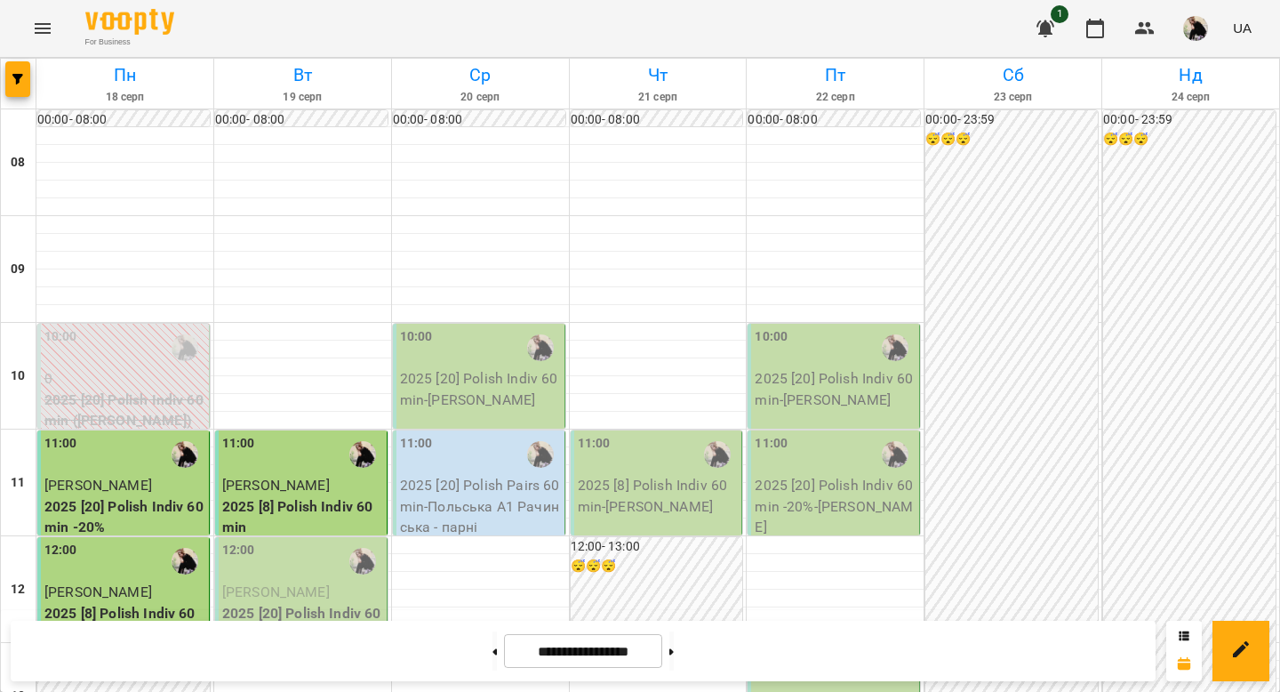 This screenshot has width=1280, height=692. I want to click on button: Menu, so click(43, 28).